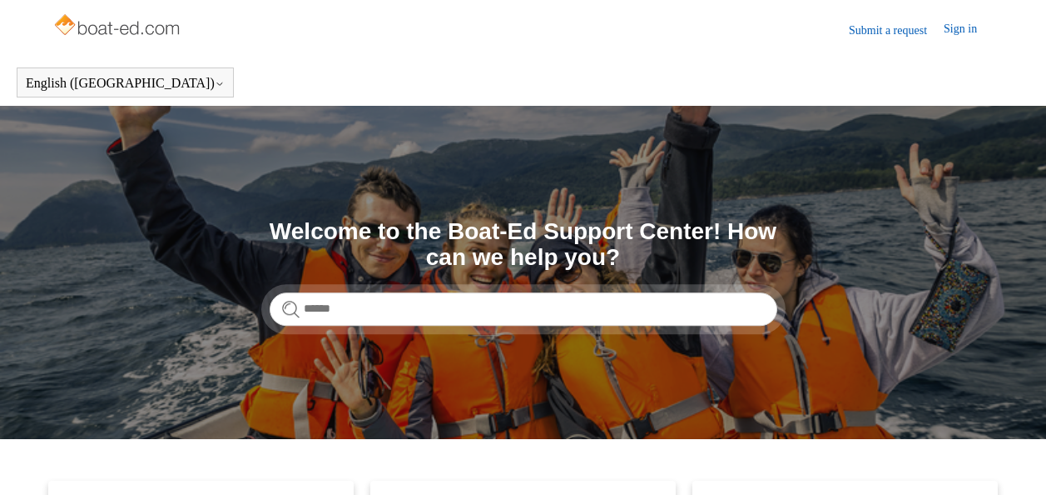 The image size is (1046, 495). Describe the element at coordinates (524, 245) in the screenshot. I see `h1: Welcome to the Boat-Ed Support Center! How can we help you?` at that location.